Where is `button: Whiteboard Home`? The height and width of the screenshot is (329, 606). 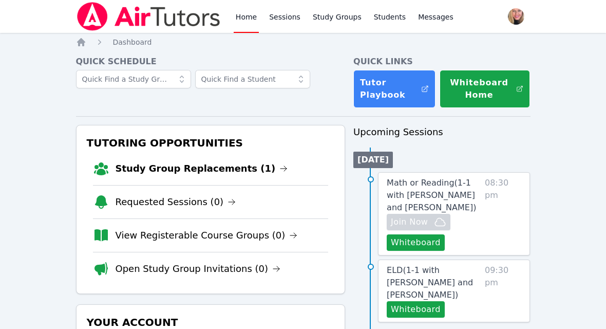
button: Whiteboard Home is located at coordinates (485, 89).